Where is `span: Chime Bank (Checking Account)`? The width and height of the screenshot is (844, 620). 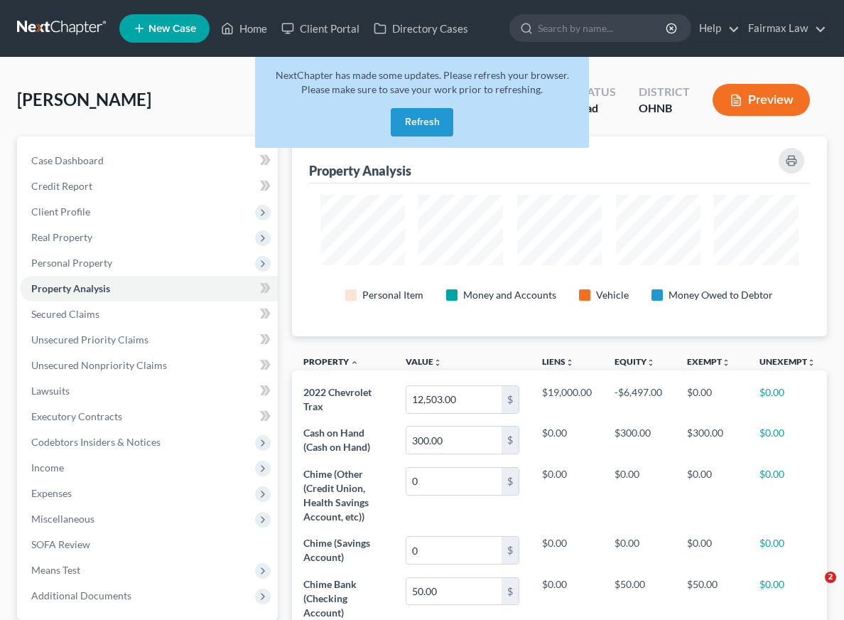
span: Chime Bank (Checking Account) is located at coordinates (330, 598).